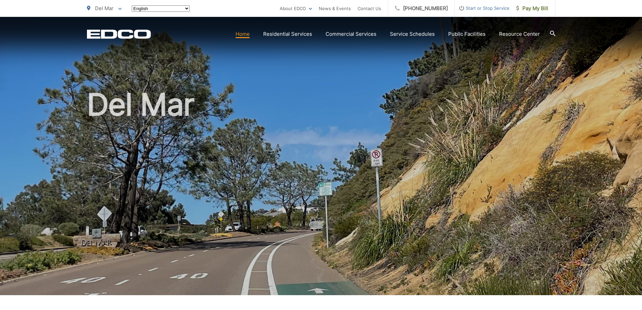 The height and width of the screenshot is (310, 642). Describe the element at coordinates (334, 8) in the screenshot. I see `a: News & Events` at that location.